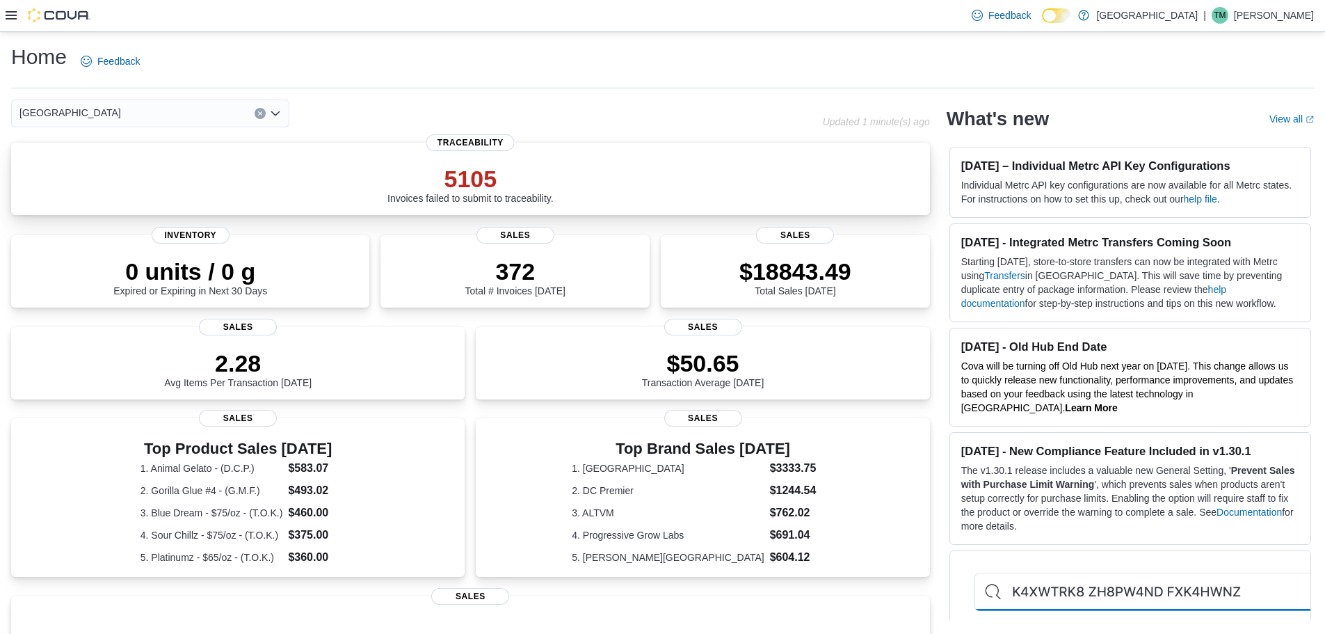 This screenshot has width=1325, height=634. I want to click on svg: External link, so click(1310, 120).